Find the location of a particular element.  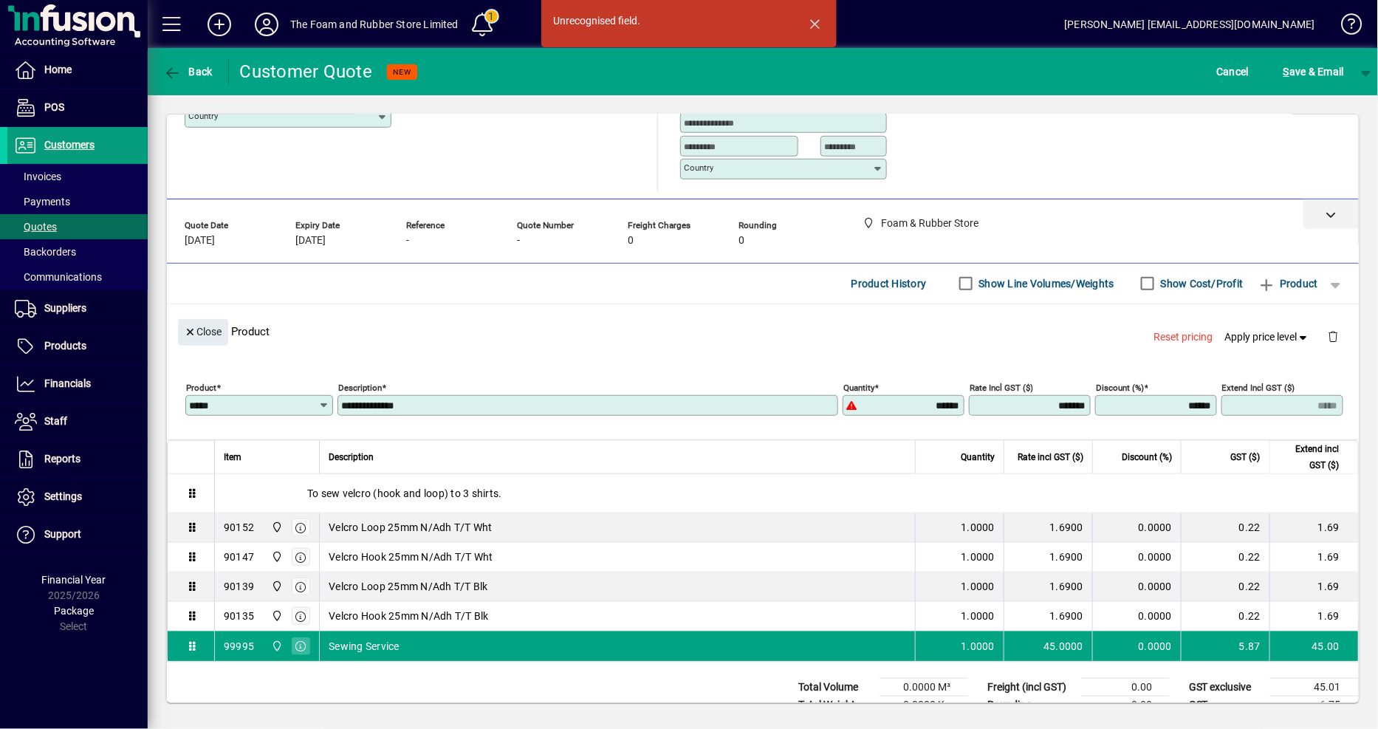

a: Communications is located at coordinates (78, 277).